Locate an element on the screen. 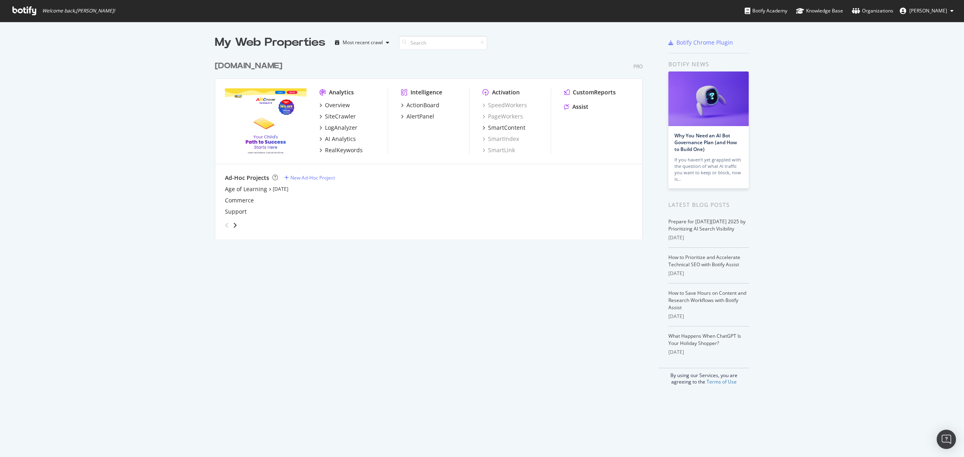  input: Search is located at coordinates (443, 43).